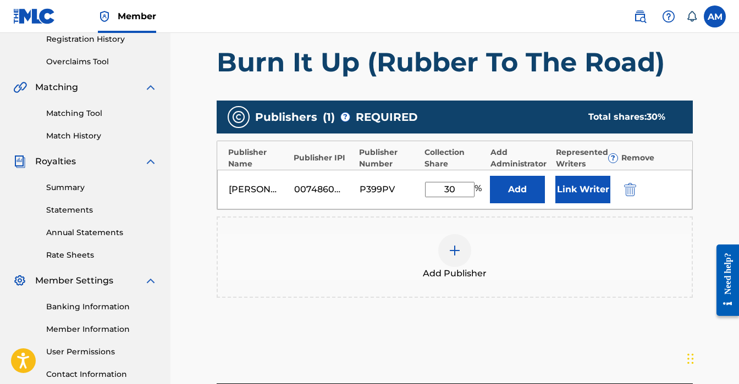 This screenshot has width=739, height=384. Describe the element at coordinates (520, 158) in the screenshot. I see `div: Add Administrator` at that location.